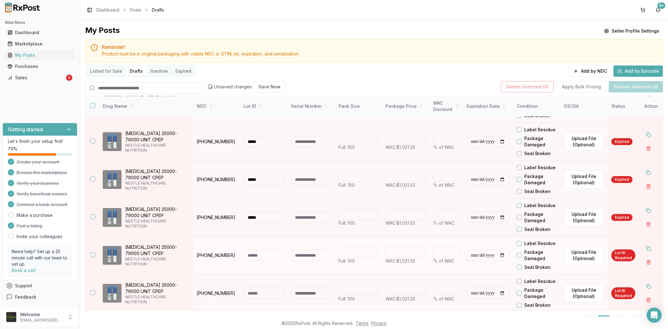 This screenshot has height=329, width=668. Describe the element at coordinates (247, 87) in the screenshot. I see `div: Unsaved changes` at that location.